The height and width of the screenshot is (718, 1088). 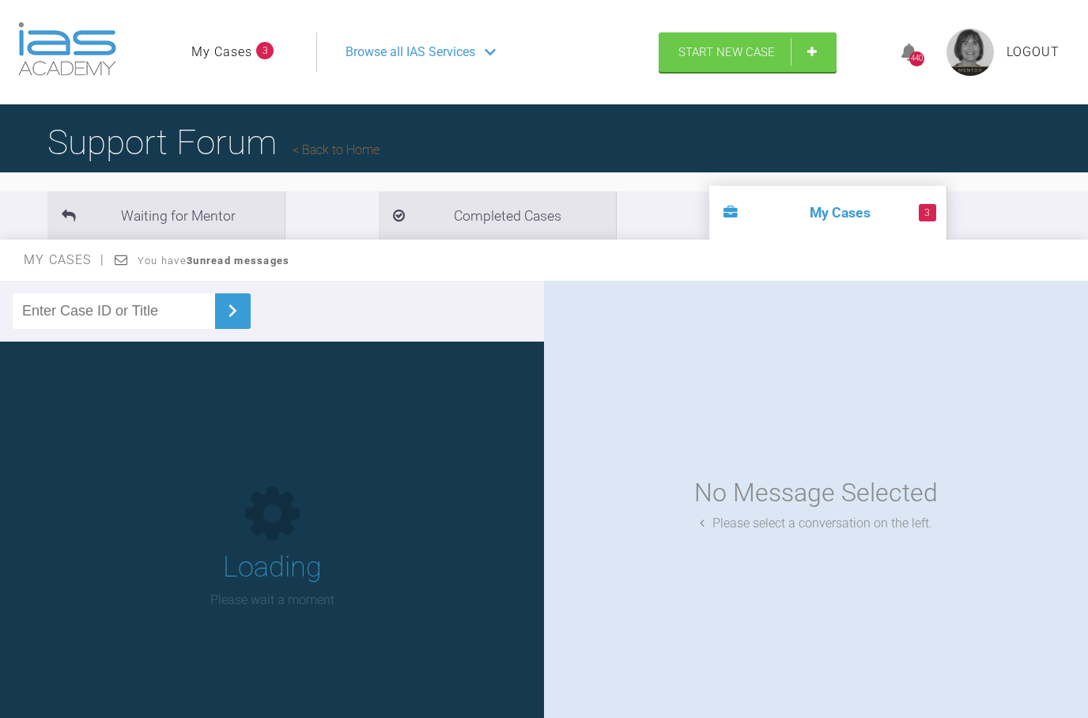 I want to click on h1: Loading, so click(x=272, y=568).